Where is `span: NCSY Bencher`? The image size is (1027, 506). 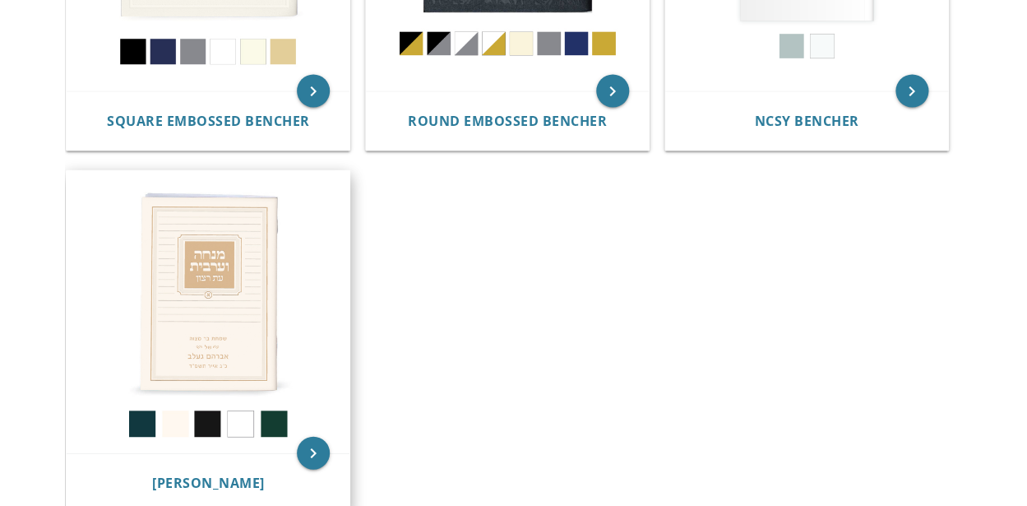 span: NCSY Bencher is located at coordinates (806, 120).